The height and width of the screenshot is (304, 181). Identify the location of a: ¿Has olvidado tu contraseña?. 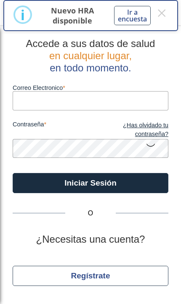
(129, 130).